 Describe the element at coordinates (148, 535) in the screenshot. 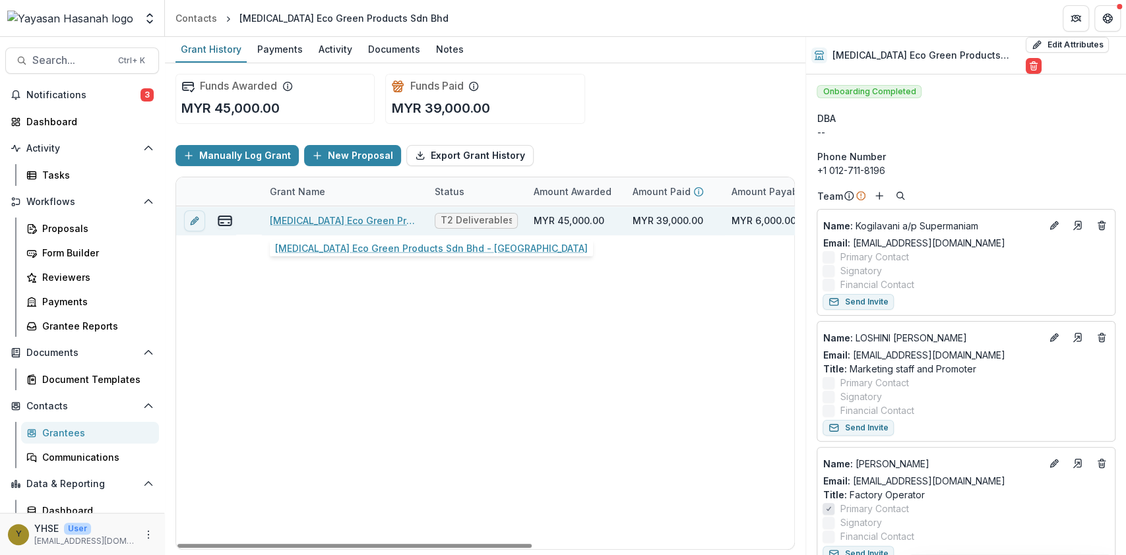

I see `button: More` at that location.